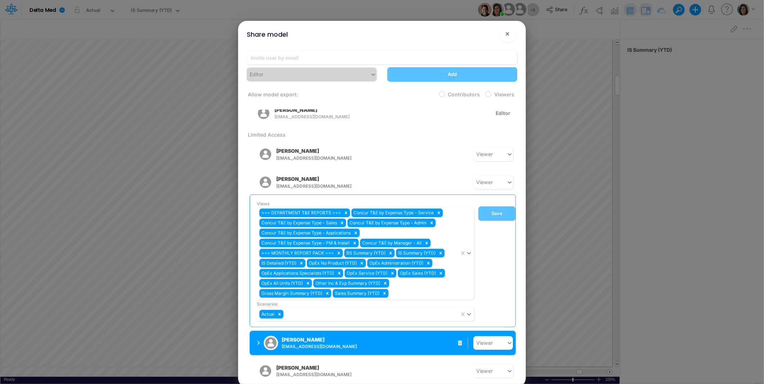 The width and height of the screenshot is (764, 384). I want to click on div: === DEPARTMENT T&E REPORTS ===, so click(301, 213).